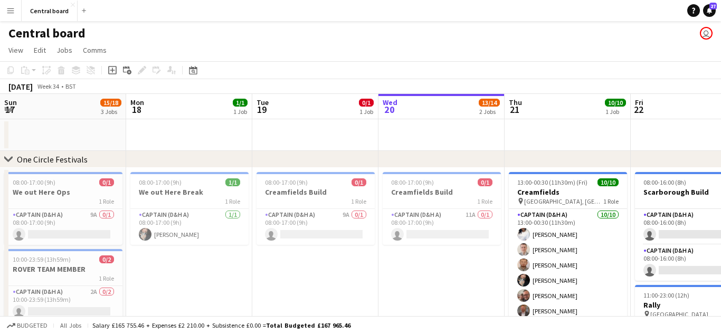 This screenshot has width=721, height=334. Describe the element at coordinates (490, 111) in the screenshot. I see `div: 2 Jobs` at that location.